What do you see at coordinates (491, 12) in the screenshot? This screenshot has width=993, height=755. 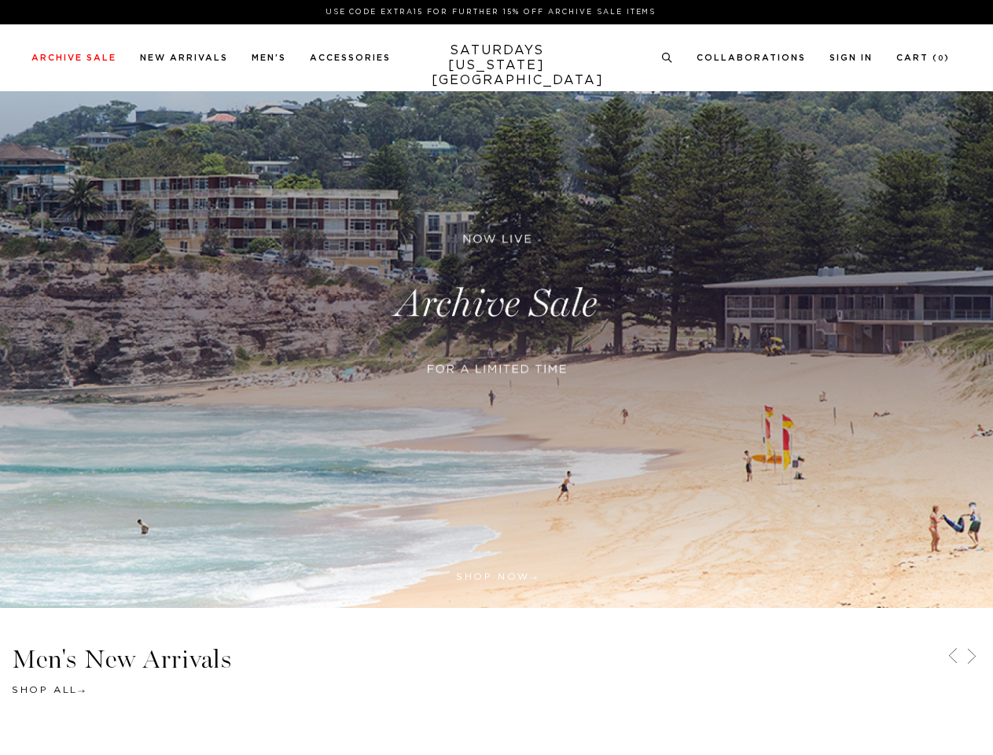 I see `p: Use Code EXTRA15 for Further 15% Off Archive Sale Items` at bounding box center [491, 12].